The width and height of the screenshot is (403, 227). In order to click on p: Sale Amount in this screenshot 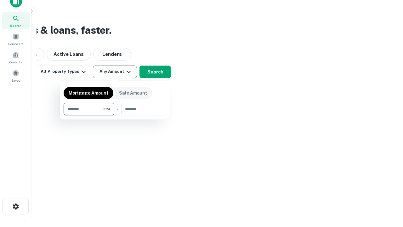, I will do `click(133, 93)`.